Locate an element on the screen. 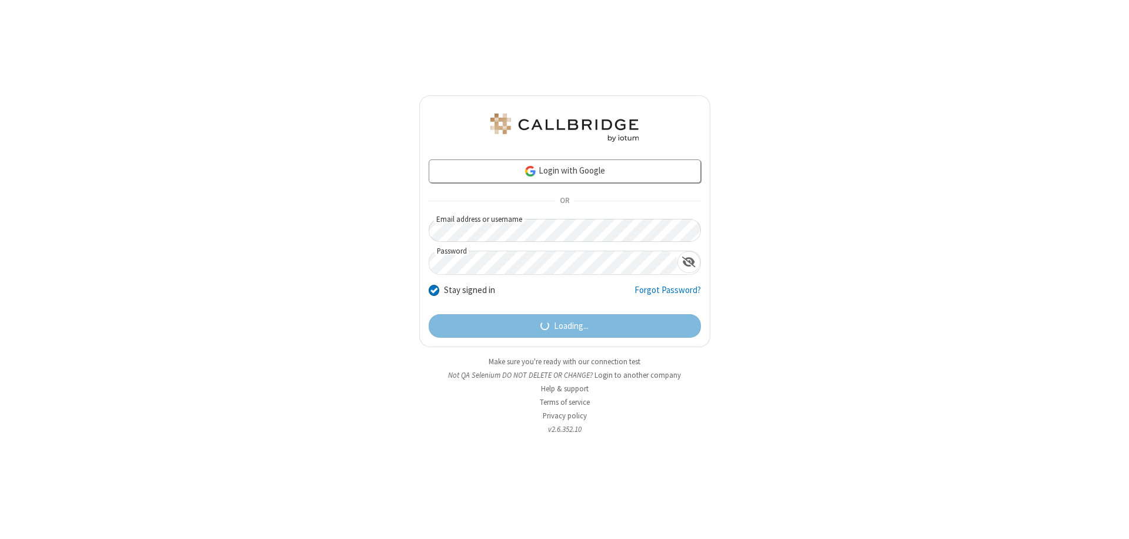 The width and height of the screenshot is (1129, 539). li: Not QA Selenium DO NOT DELETE OR CHANGE? is located at coordinates (564, 375).